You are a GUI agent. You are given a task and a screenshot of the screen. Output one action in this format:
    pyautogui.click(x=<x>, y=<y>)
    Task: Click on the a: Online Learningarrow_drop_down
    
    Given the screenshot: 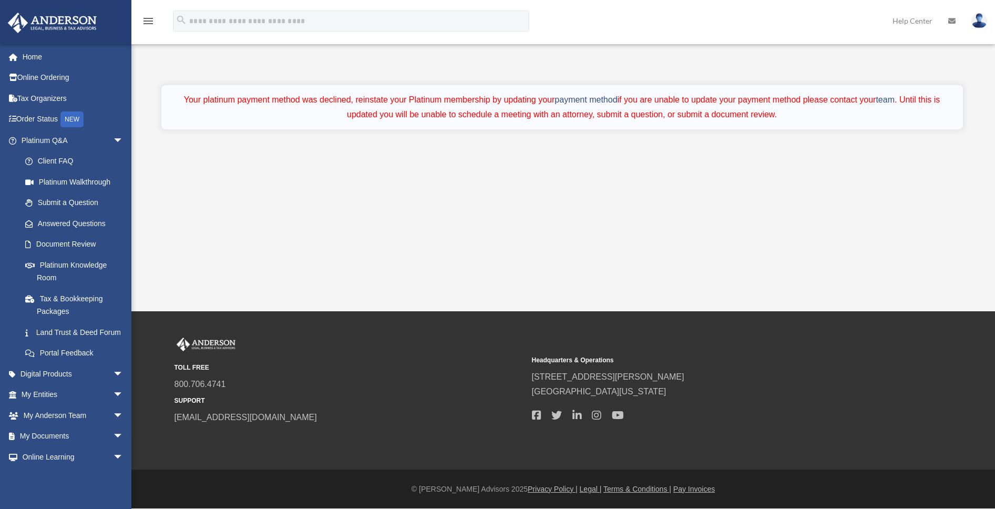 What is the action you would take?
    pyautogui.click(x=73, y=457)
    